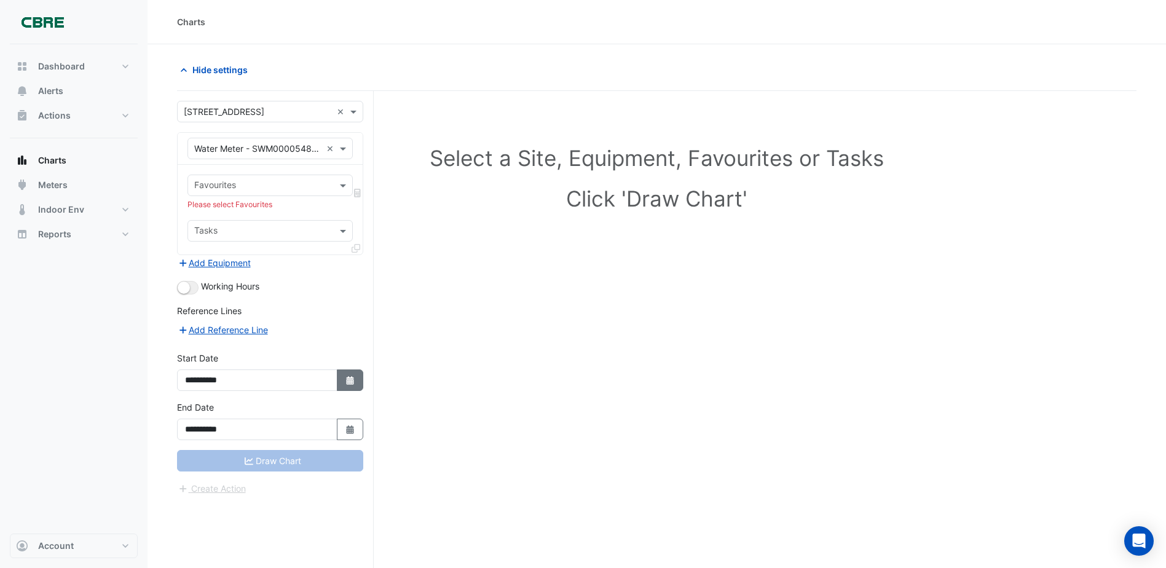 The width and height of the screenshot is (1166, 568). What do you see at coordinates (22, 66) in the screenshot?
I see `app-icon: Dashboard` at bounding box center [22, 66].